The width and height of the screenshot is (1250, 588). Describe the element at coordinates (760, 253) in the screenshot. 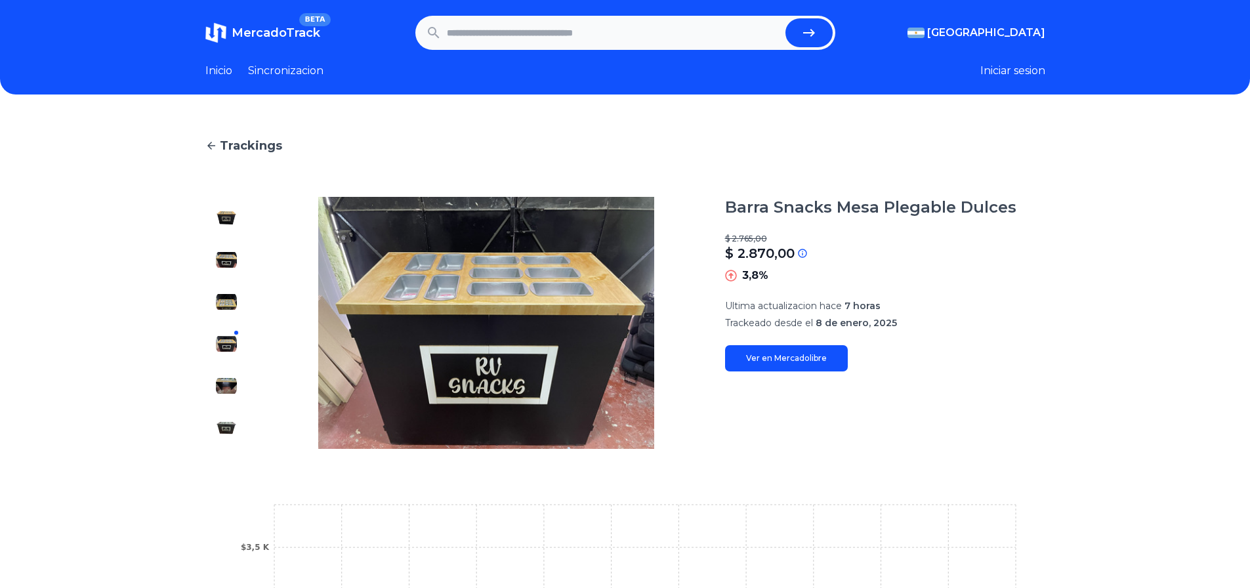

I see `p: $ 2.870,00` at that location.